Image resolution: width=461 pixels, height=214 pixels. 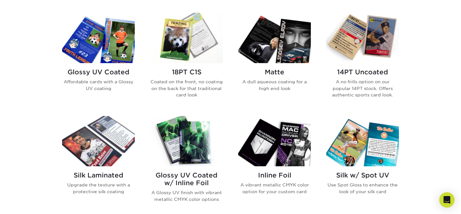 What do you see at coordinates (363, 61) in the screenshot?
I see `a: 14PT Uncoated Trading Cards 14PT Uncoated A no frills option on our popular 14PT stock. Offers au...` at bounding box center [363, 61].